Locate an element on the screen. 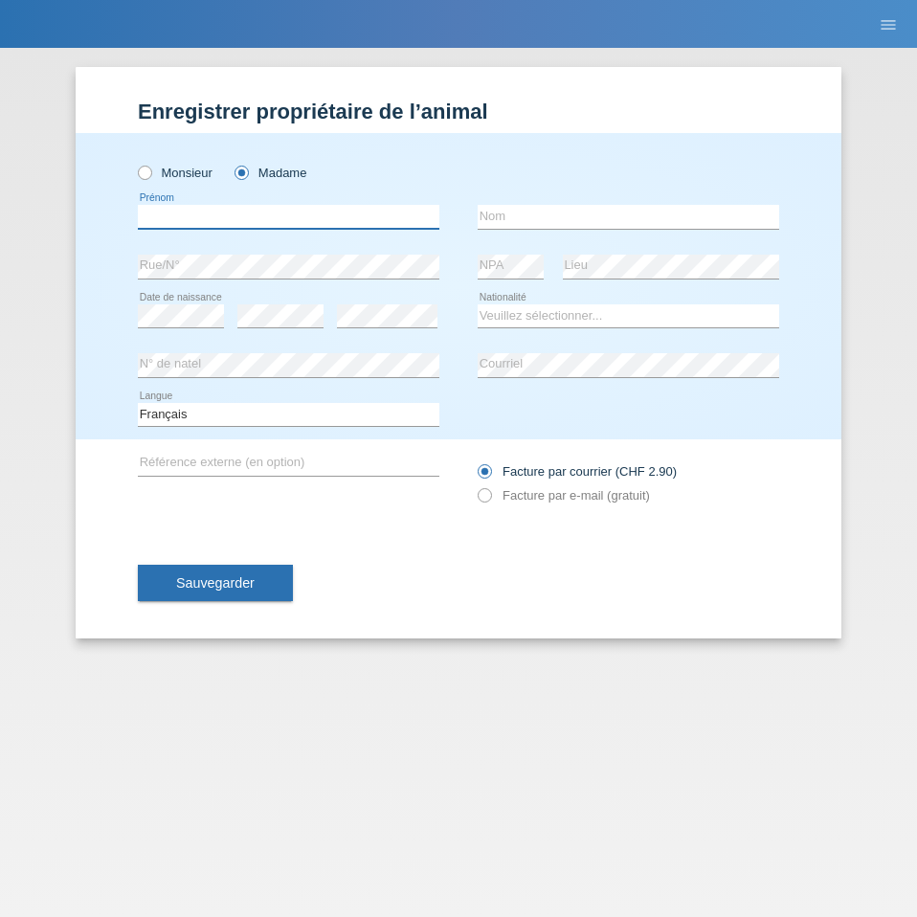 Image resolution: width=917 pixels, height=917 pixels. label: Facture par e-mail (gratuit) is located at coordinates (564, 495).